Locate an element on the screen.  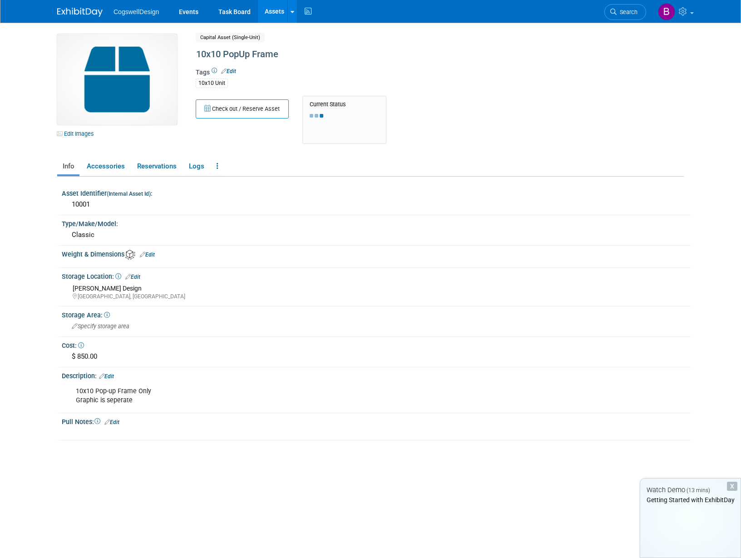
div: 10x10 PopUp Frame is located at coordinates (401, 54).